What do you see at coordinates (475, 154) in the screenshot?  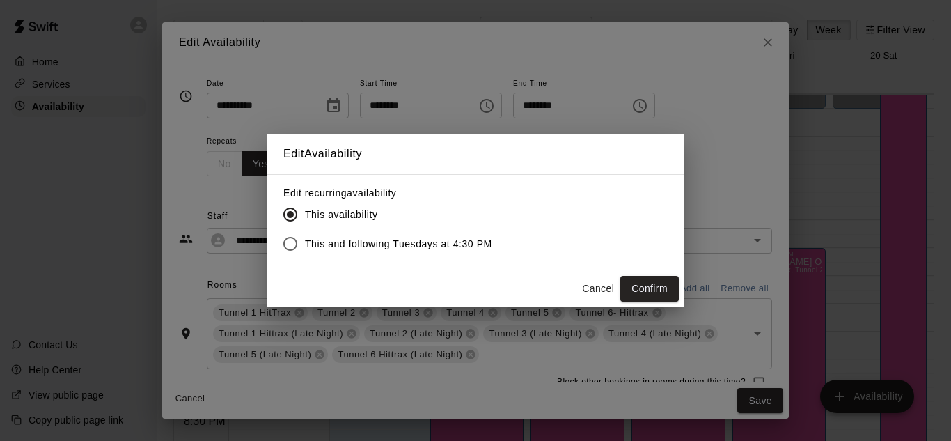 I see `h2: Edit Availability` at bounding box center [475, 154].